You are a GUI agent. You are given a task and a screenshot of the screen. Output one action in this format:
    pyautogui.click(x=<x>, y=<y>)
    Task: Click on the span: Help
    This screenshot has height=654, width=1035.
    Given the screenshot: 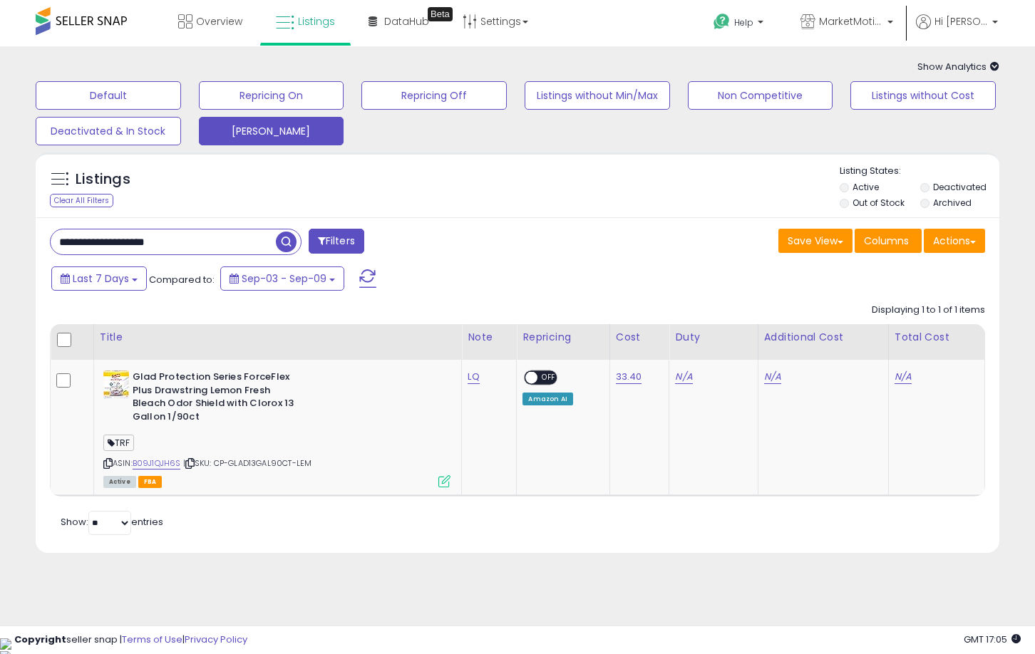 What is the action you would take?
    pyautogui.click(x=744, y=22)
    